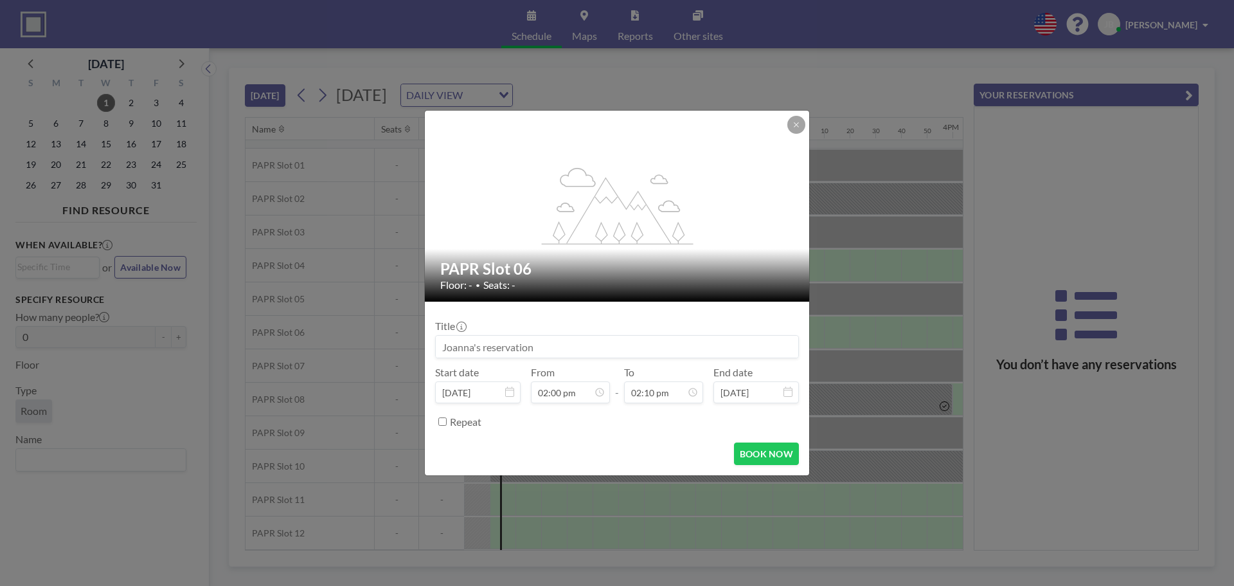  Describe the element at coordinates (618, 205) in the screenshot. I see `g: flex-grow: 1.2;` at that location.